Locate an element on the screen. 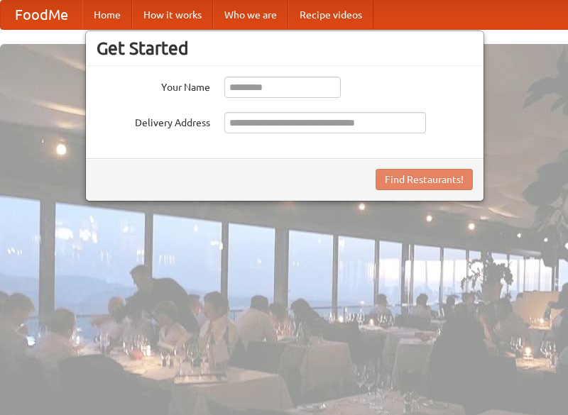  label: Delivery Address is located at coordinates (153, 121).